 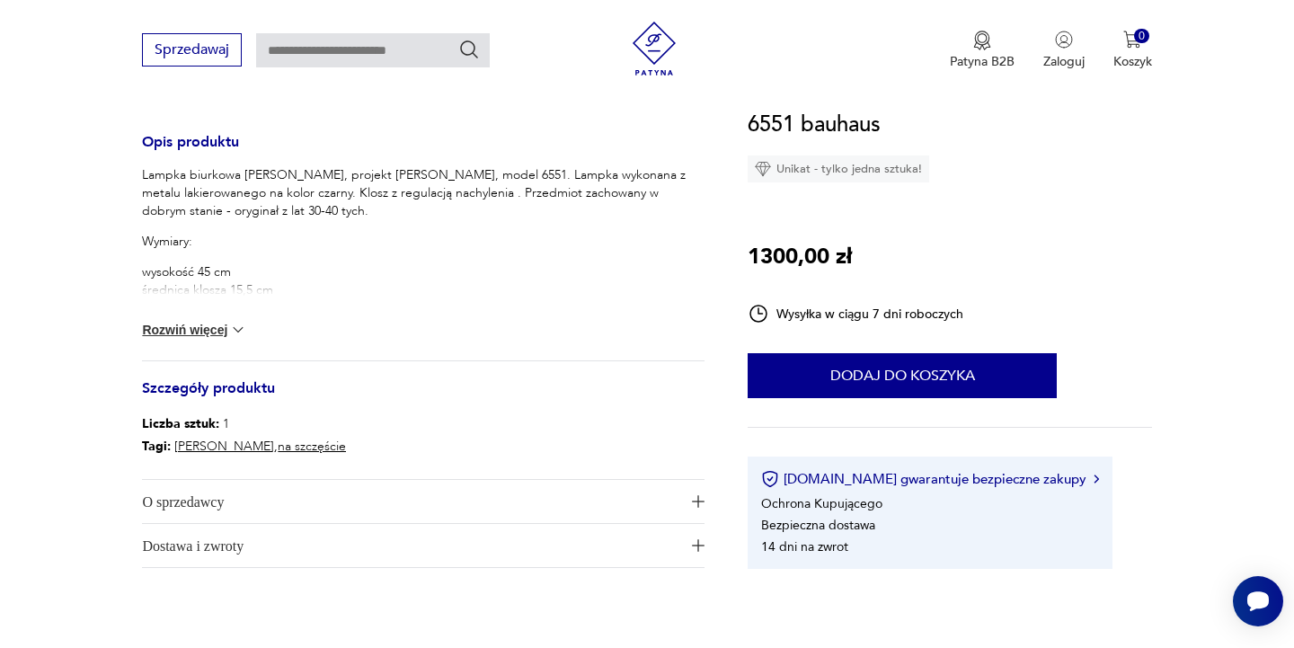 What do you see at coordinates (838, 169) in the screenshot?
I see `div: Unikat - tylko jedna sztuka!` at bounding box center [838, 169].